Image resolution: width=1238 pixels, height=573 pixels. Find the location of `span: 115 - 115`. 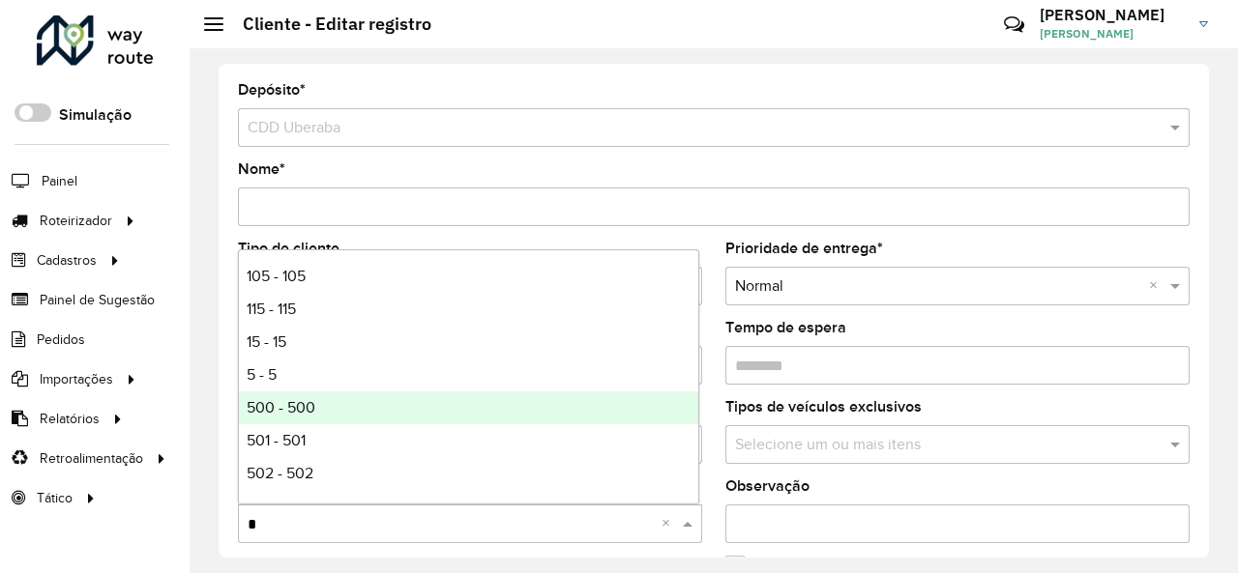

span: 115 - 115 is located at coordinates (271, 308).